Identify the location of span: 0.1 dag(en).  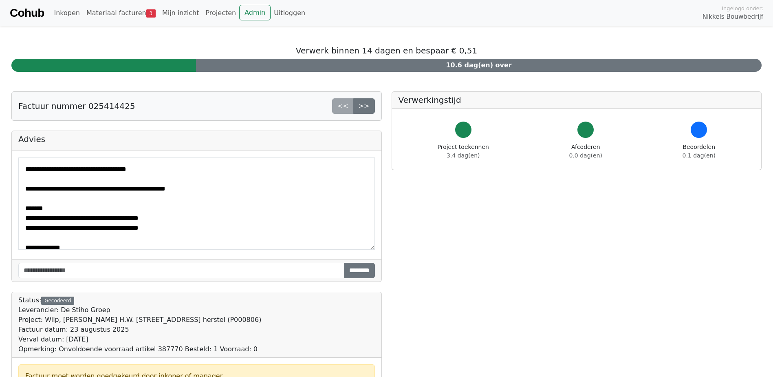
(699, 155).